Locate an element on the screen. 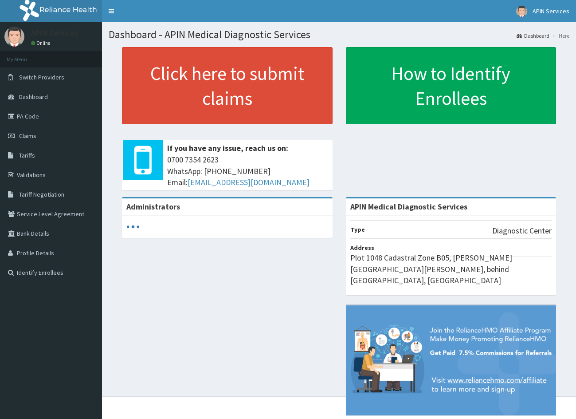  a: Dashboard is located at coordinates (533, 35).